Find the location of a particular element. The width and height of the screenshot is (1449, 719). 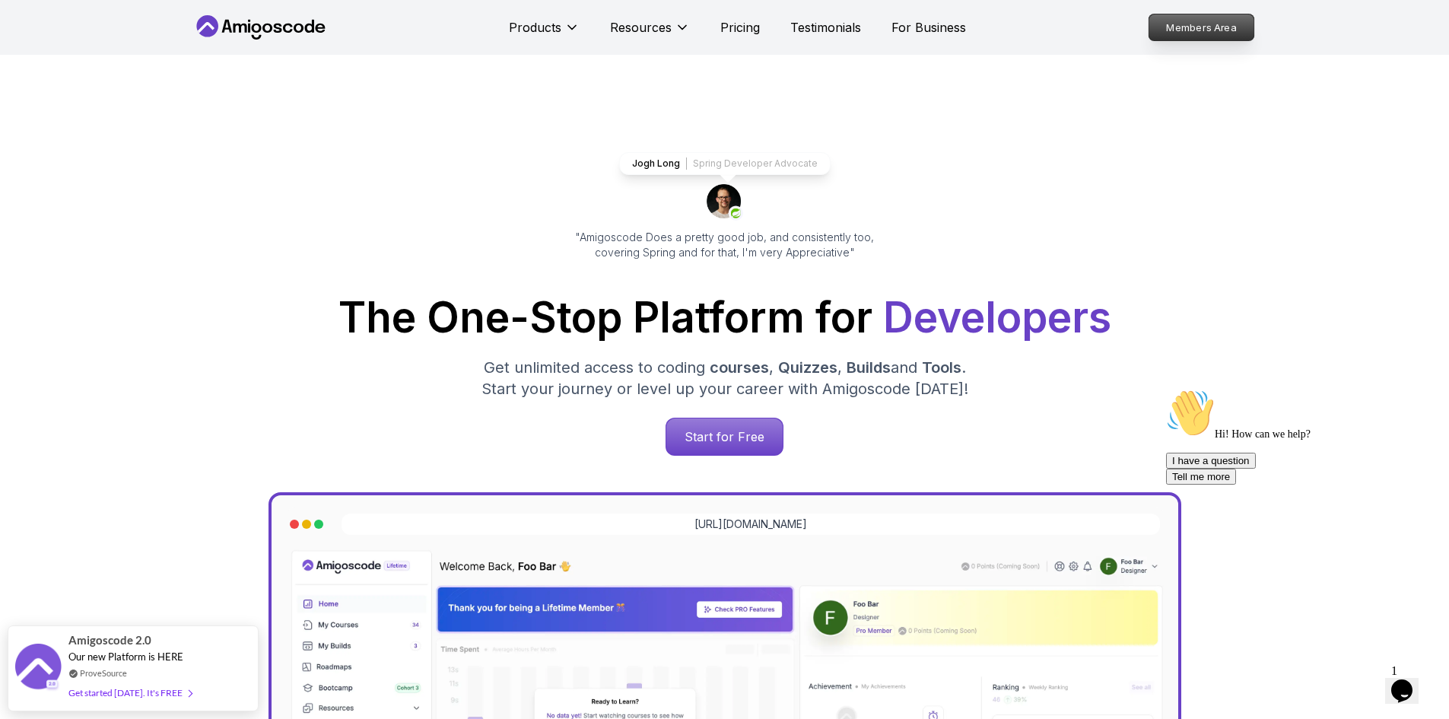

a: For Business is located at coordinates (929, 27).